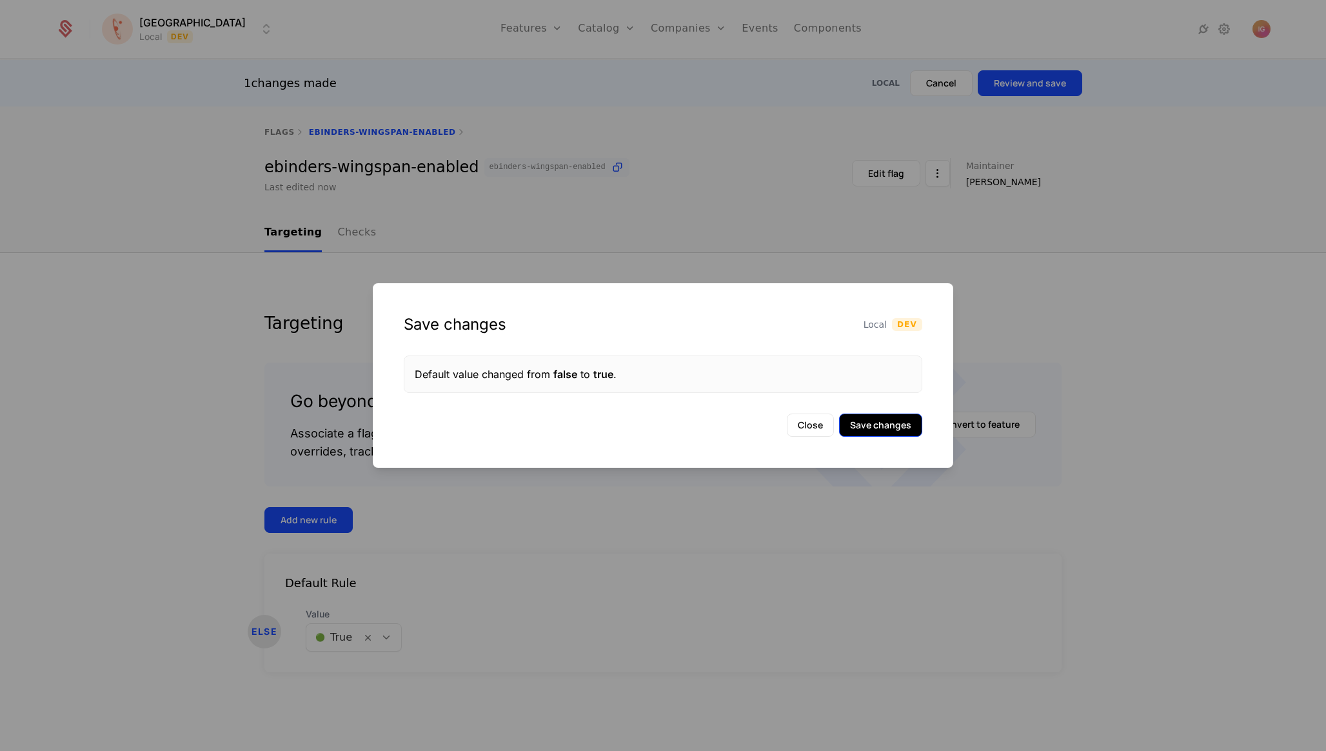 This screenshot has height=751, width=1326. Describe the element at coordinates (907, 324) in the screenshot. I see `span: Dev` at that location.